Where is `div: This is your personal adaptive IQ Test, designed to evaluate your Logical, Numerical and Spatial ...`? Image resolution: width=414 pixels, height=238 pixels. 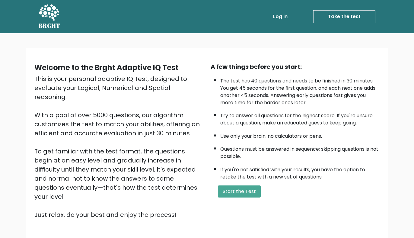
div: This is your personal adaptive IQ Test, designed to evaluate your Logical, Numerical and Spatial ... is located at coordinates (119, 147).